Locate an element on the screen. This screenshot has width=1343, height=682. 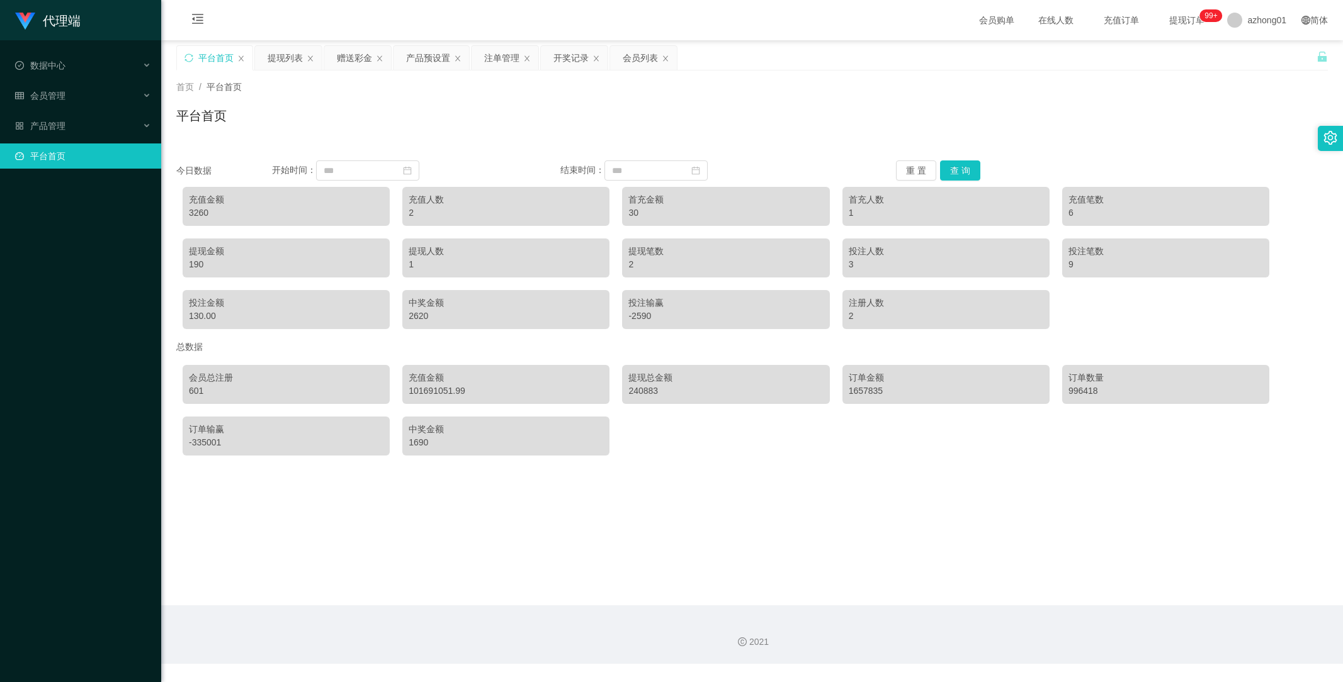
i: 图标: setting is located at coordinates (1330, 138).